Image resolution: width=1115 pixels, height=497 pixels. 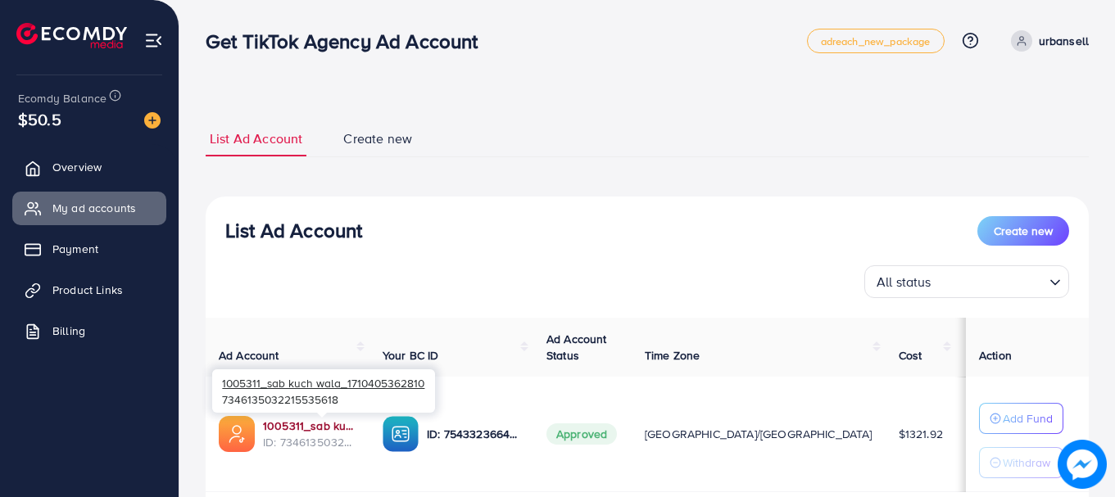 I want to click on span: Approved, so click(x=582, y=434).